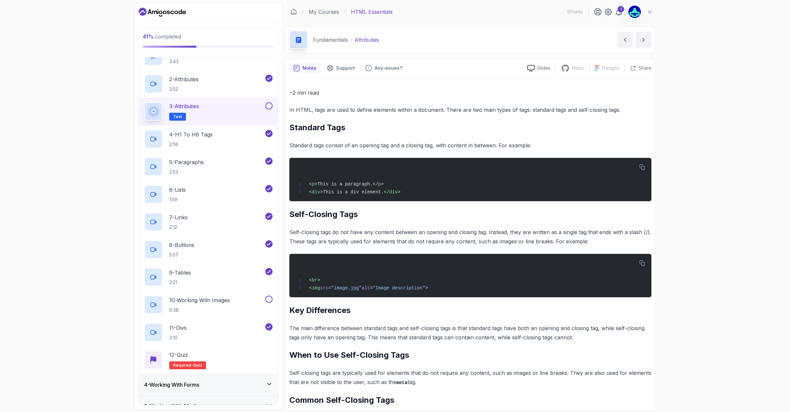  What do you see at coordinates (470, 378) in the screenshot?
I see `p: Self-closing tags are typically used for elements that do not require any content, such as images...` at bounding box center [470, 378].